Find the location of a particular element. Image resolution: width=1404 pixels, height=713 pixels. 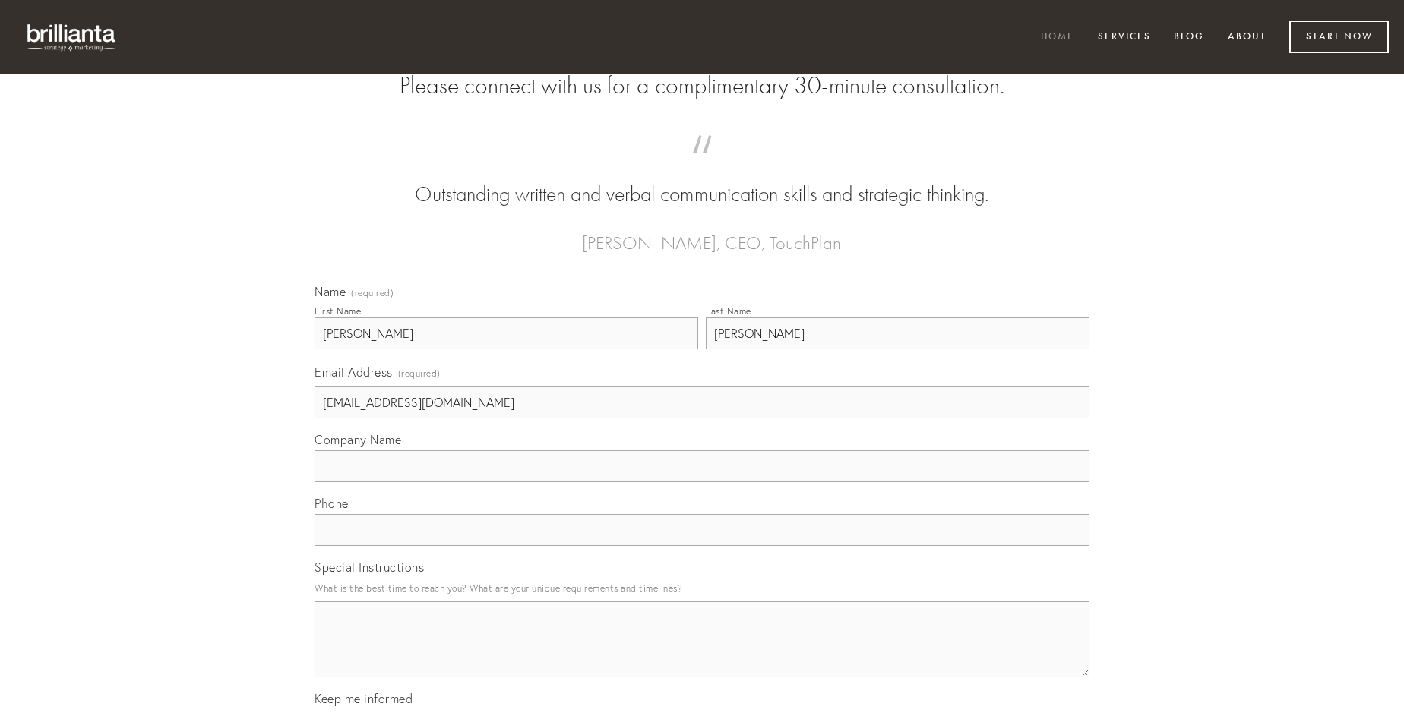

a: Services is located at coordinates (1125, 37).